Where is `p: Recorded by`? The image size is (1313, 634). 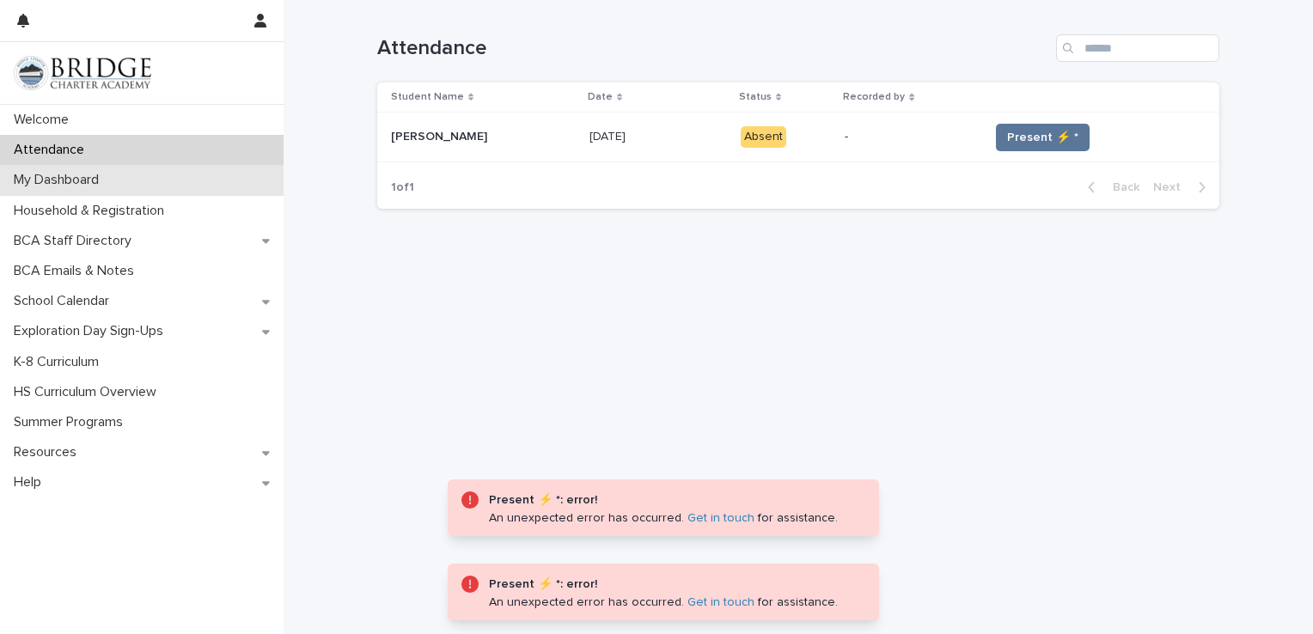
p: Recorded by is located at coordinates (874, 97).